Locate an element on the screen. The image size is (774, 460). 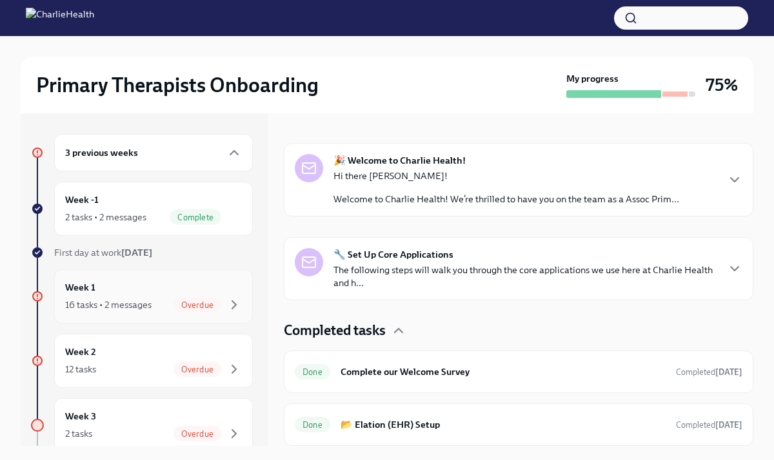
a: Week -12 tasks • 2 messagesComplete is located at coordinates (142, 209).